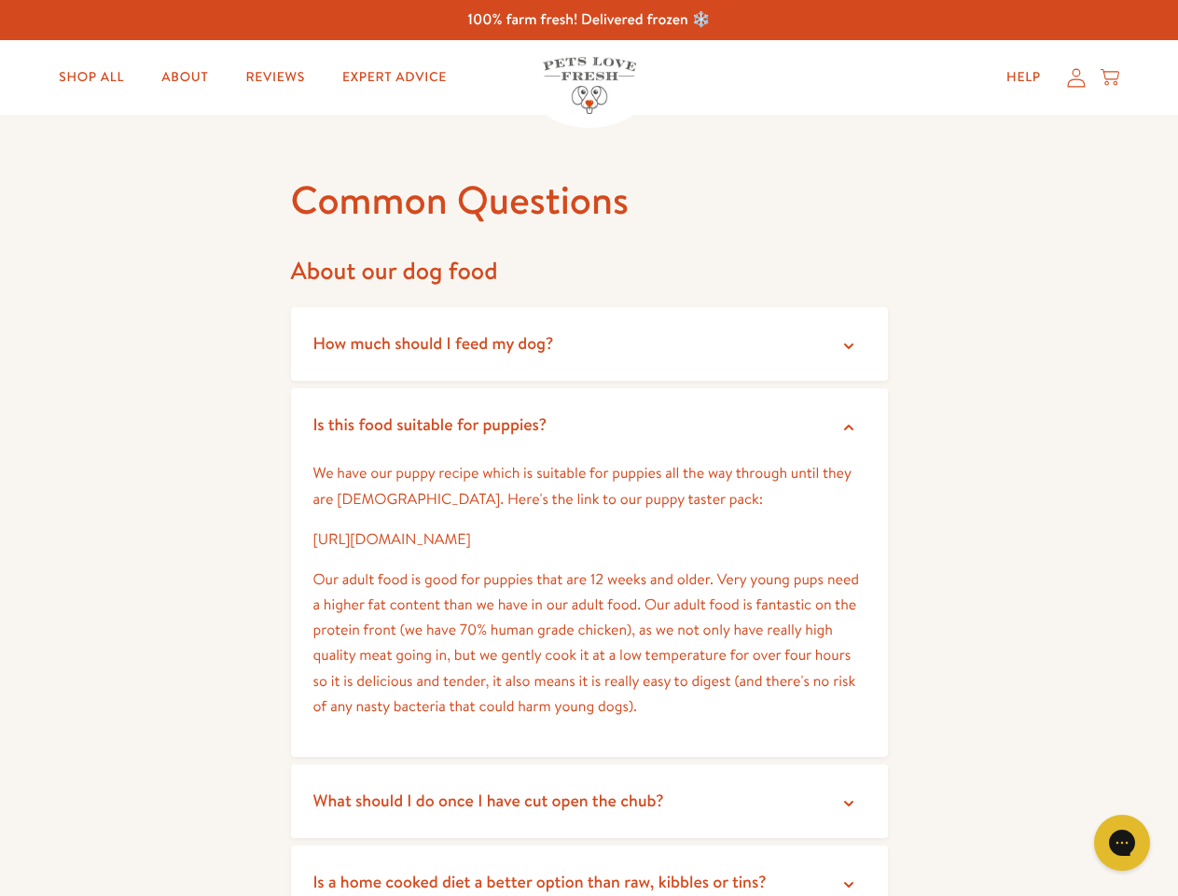 The image size is (1178, 896). I want to click on span: Is this food suitable for puppies?, so click(430, 424).